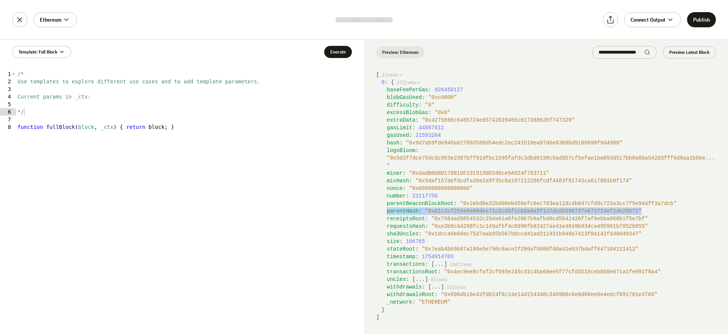 Image resolution: width=728 pixels, height=334 pixels. What do you see at coordinates (533, 234) in the screenshot?
I see `span: " 0x1dcc4de8dec75d7aab85b567b6ccd41ad312451b948a7413f0a142fd40d49347 "` at bounding box center [533, 234].